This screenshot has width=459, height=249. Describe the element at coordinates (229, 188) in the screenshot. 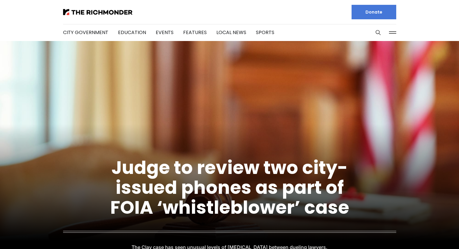

I see `a: Judge to review two city-issued phones as part of FOIA ‘whistleblower’ case` at that location.